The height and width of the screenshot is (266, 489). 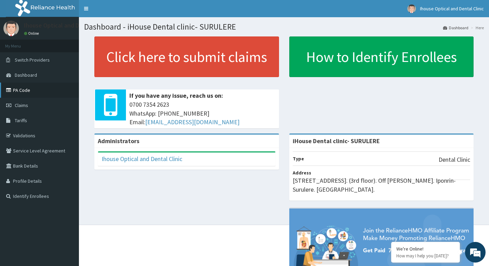 What do you see at coordinates (284, 27) in the screenshot?
I see `h1: Dashboard - iHouse Dental clinic- SURULERE` at bounding box center [284, 27].